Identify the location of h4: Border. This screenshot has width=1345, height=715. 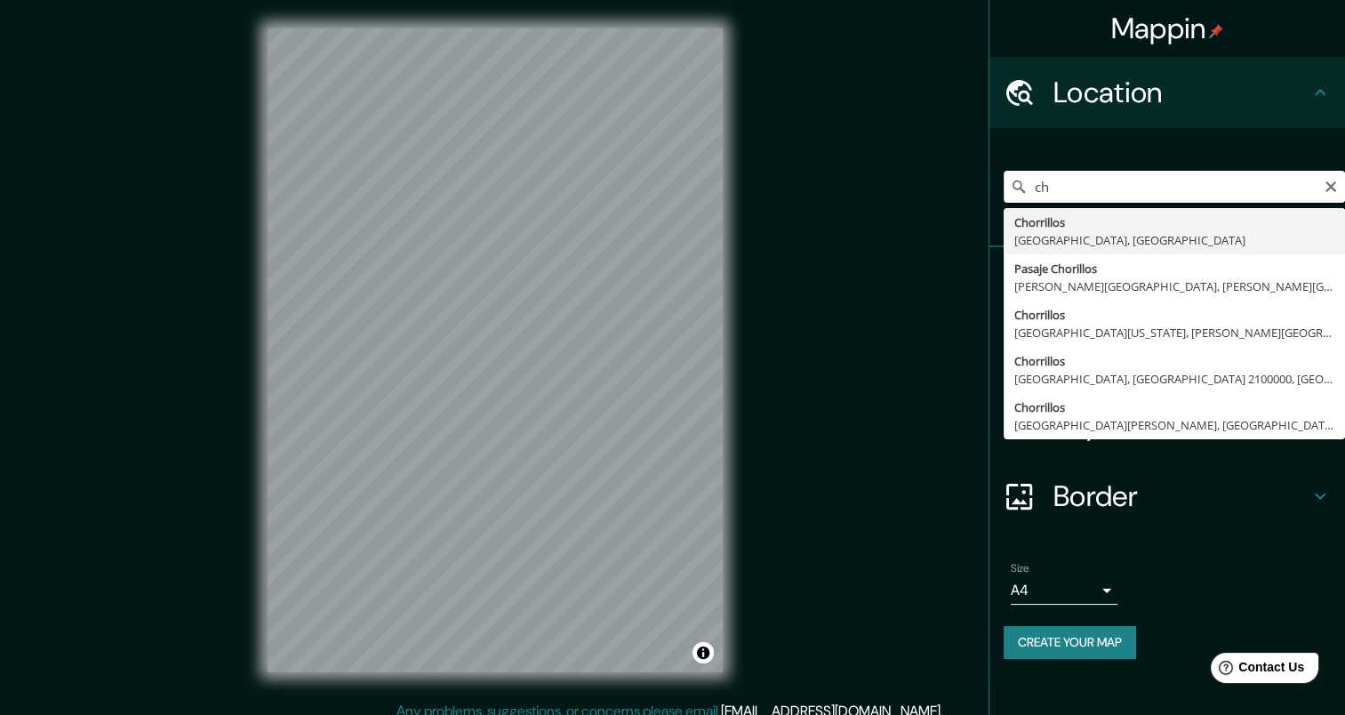
(1181, 496).